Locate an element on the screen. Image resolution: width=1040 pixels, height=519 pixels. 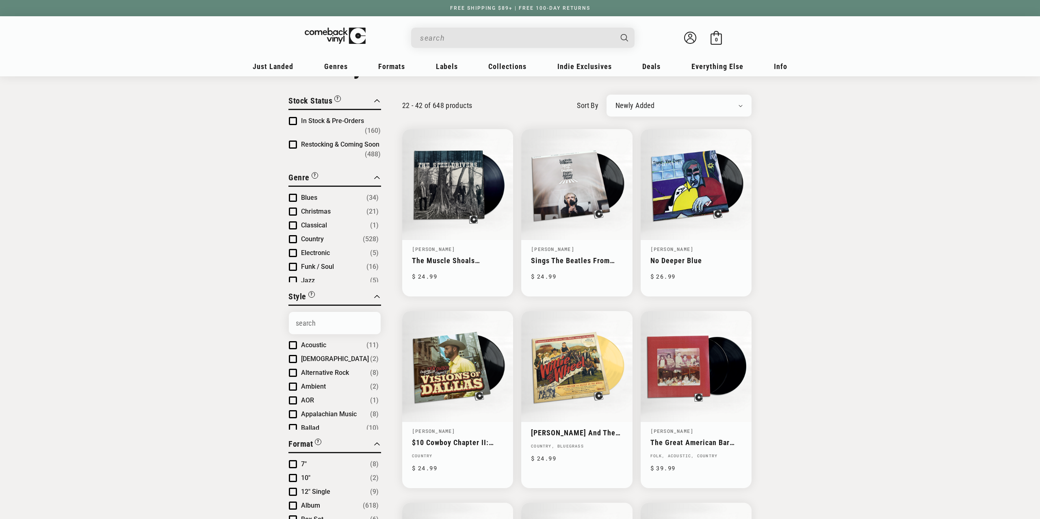
a: The Muscle Shoals Recoding is located at coordinates (457, 260).